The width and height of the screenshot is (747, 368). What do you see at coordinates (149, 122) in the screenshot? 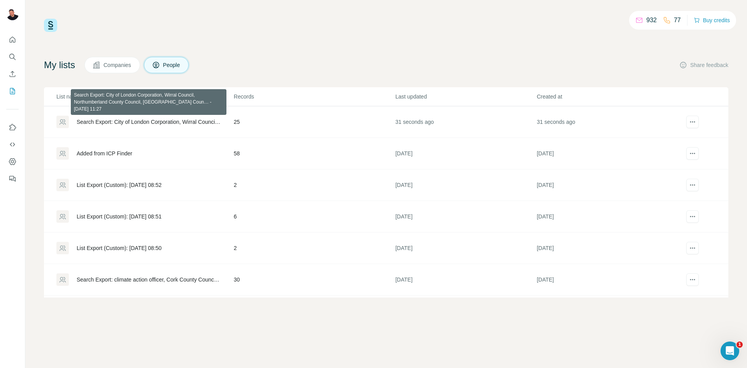
I see `div: Search Export: City of London Corporation, Wirral Council, Northumberland County Council, [GEOGRA...` at bounding box center [149, 122].